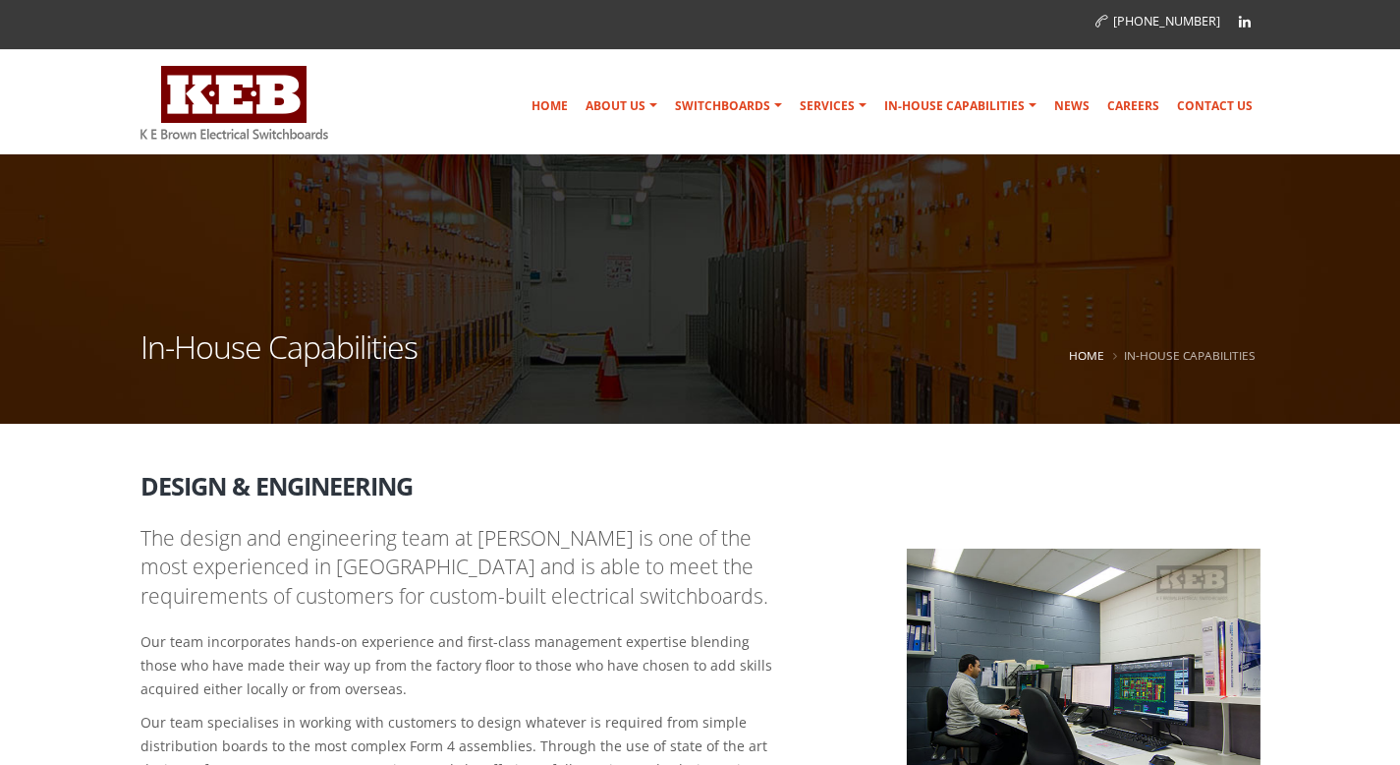 Image resolution: width=1400 pixels, height=765 pixels. What do you see at coordinates (728, 106) in the screenshot?
I see `a: Switchboards` at bounding box center [728, 106].